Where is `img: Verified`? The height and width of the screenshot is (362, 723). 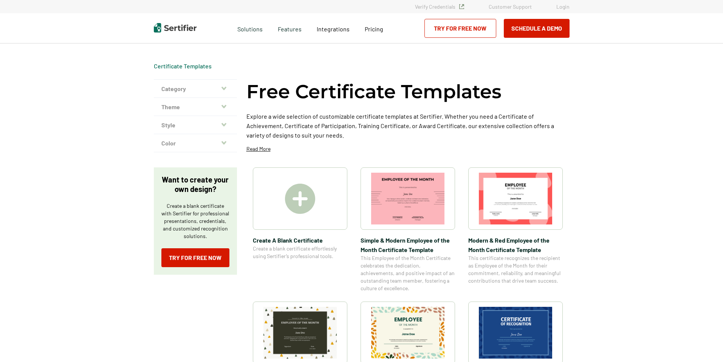
img: Verified is located at coordinates (461, 6).